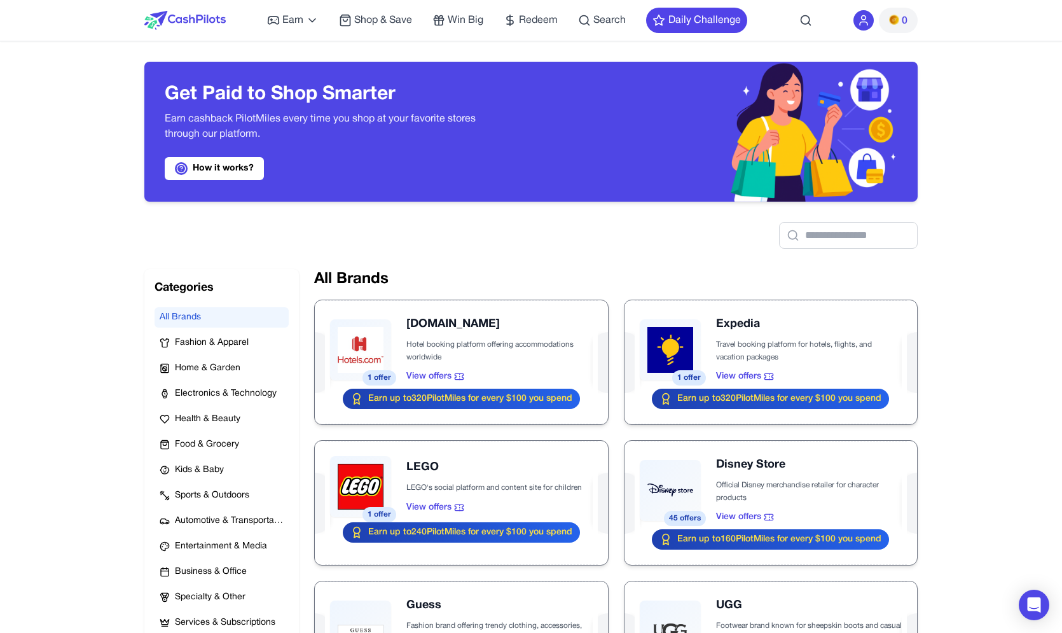  Describe the element at coordinates (338, 127) in the screenshot. I see `p: Earn cashback PilotMiles every time you shop at your favorite stores through our platform.` at that location.